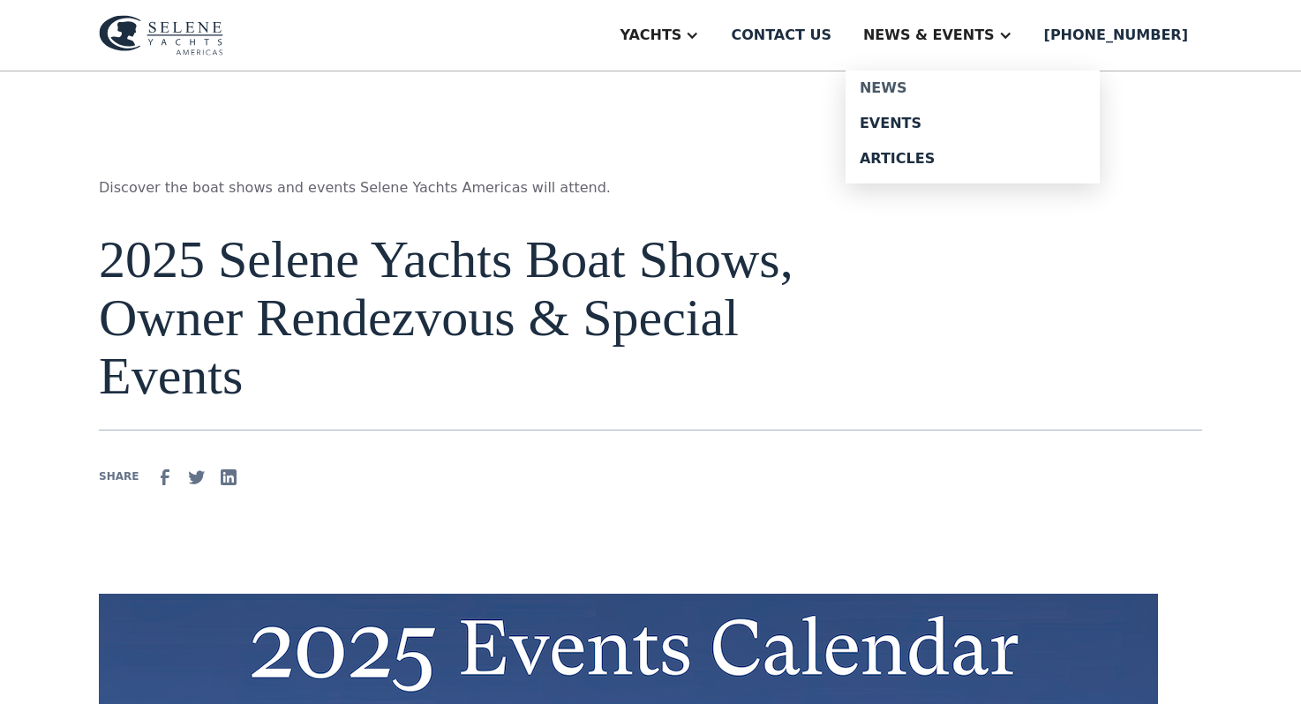 The image size is (1301, 704). What do you see at coordinates (973, 124) in the screenshot?
I see `div: Events` at bounding box center [973, 124].